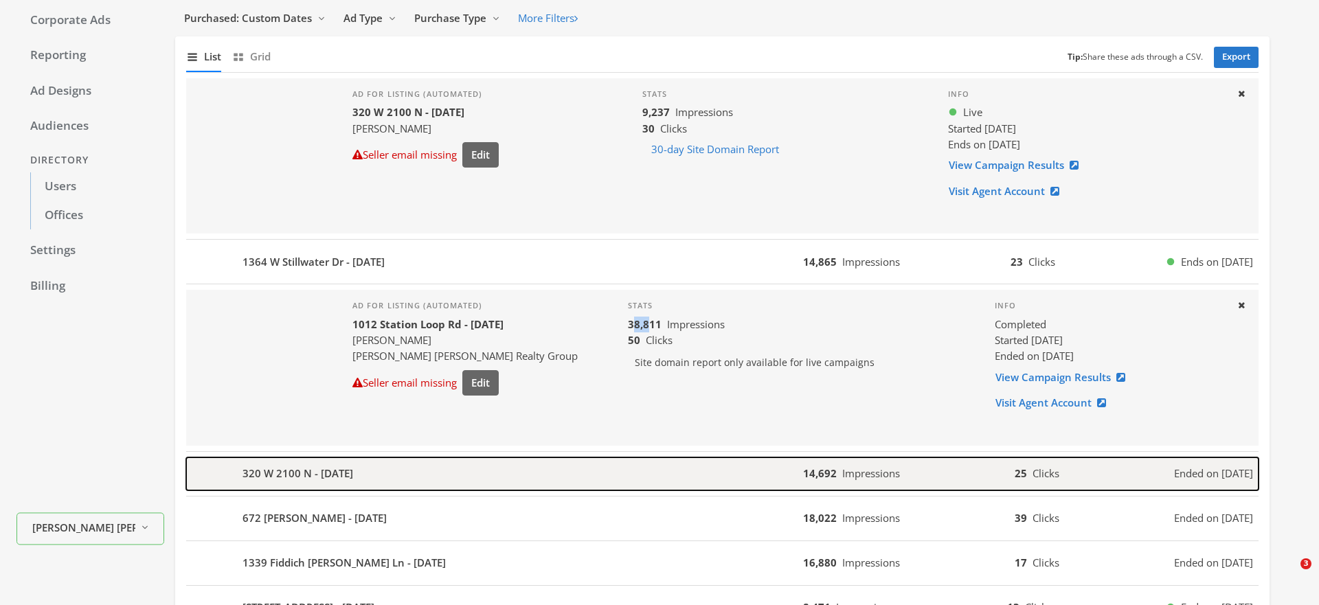  I want to click on p: Site domain report only available for live campaigns, so click(800, 363).